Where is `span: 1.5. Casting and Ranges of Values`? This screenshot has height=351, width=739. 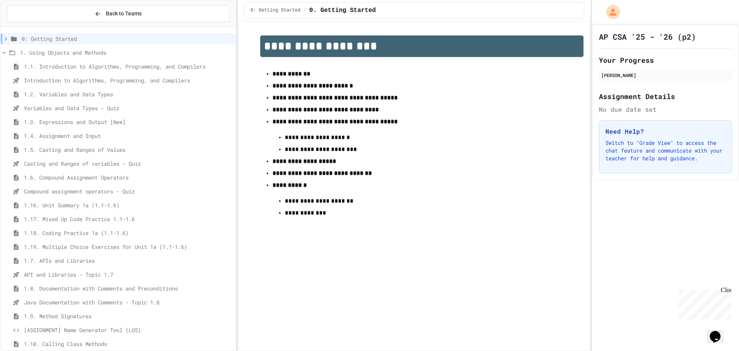
span: 1.5. Casting and Ranges of Values is located at coordinates (128, 149).